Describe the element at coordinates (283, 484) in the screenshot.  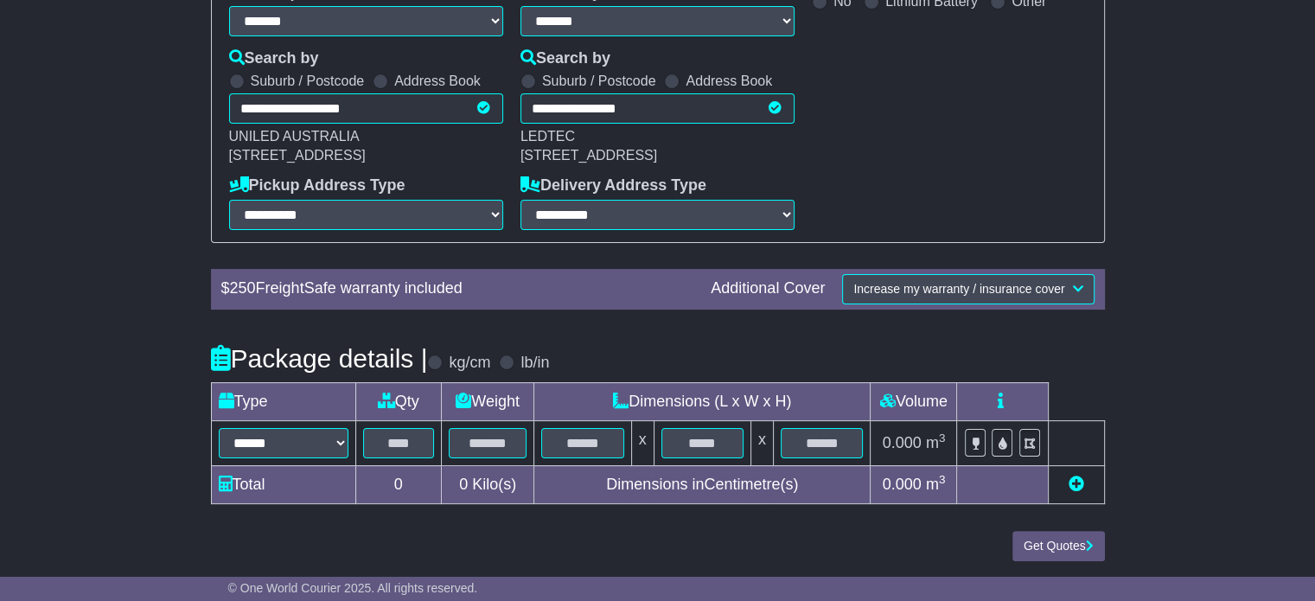
I see `td: Total` at that location.